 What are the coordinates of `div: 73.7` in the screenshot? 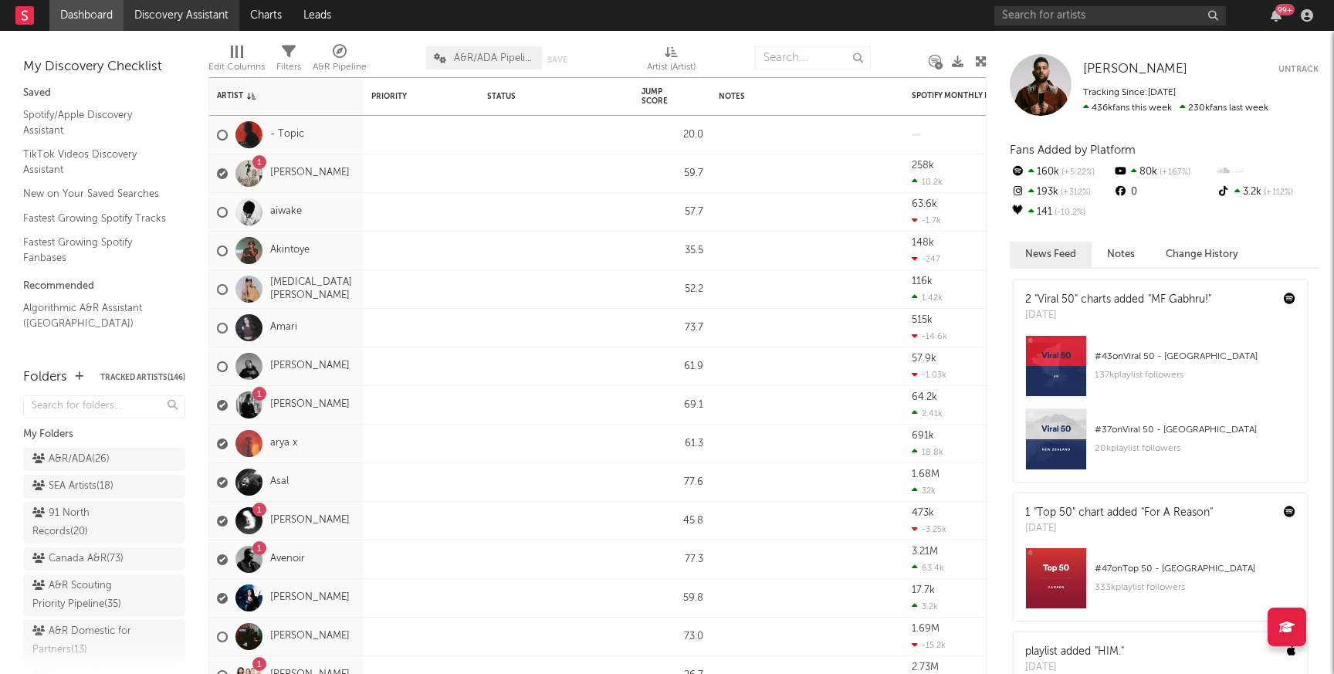 It's located at (672, 328).